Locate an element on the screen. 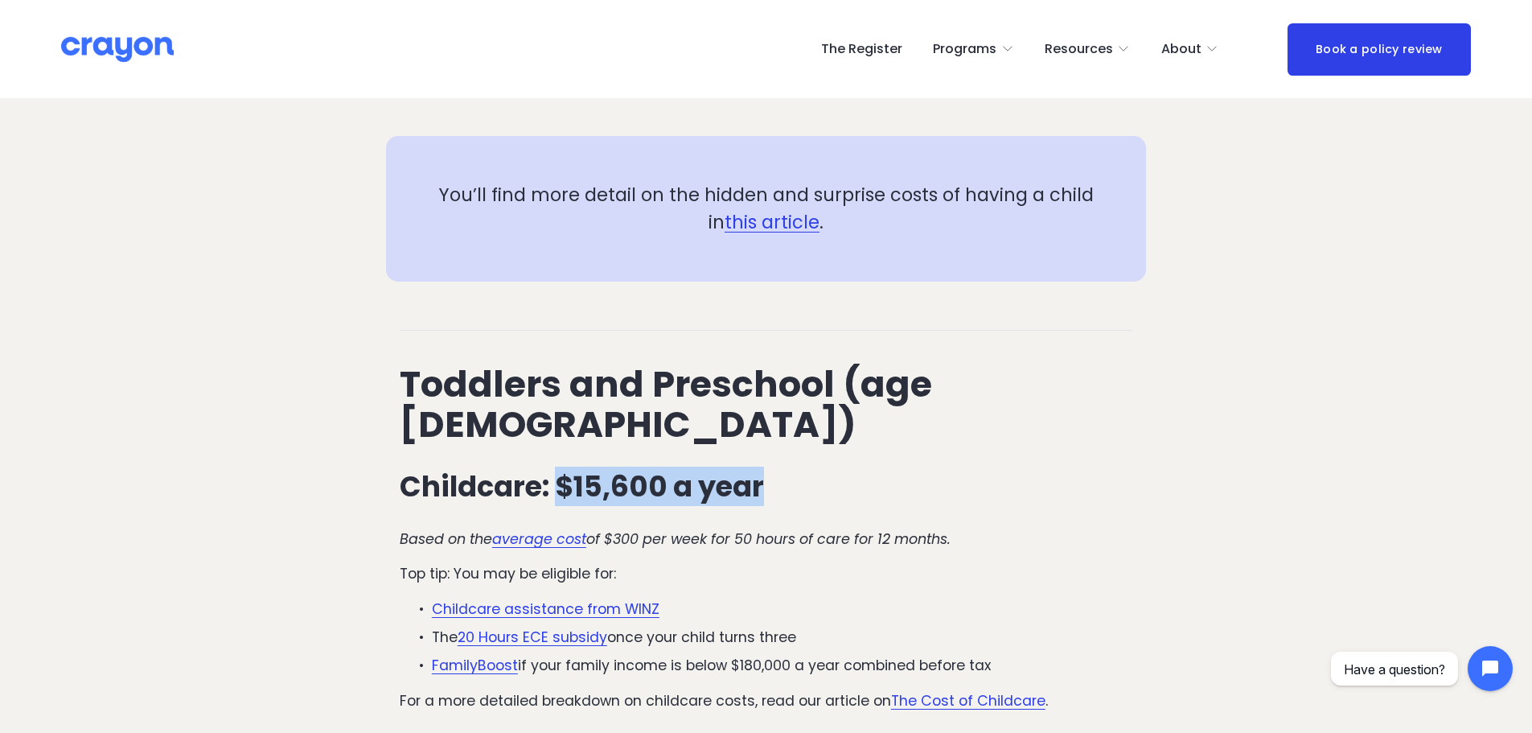 This screenshot has width=1532, height=733. a: The Register is located at coordinates (861, 49).